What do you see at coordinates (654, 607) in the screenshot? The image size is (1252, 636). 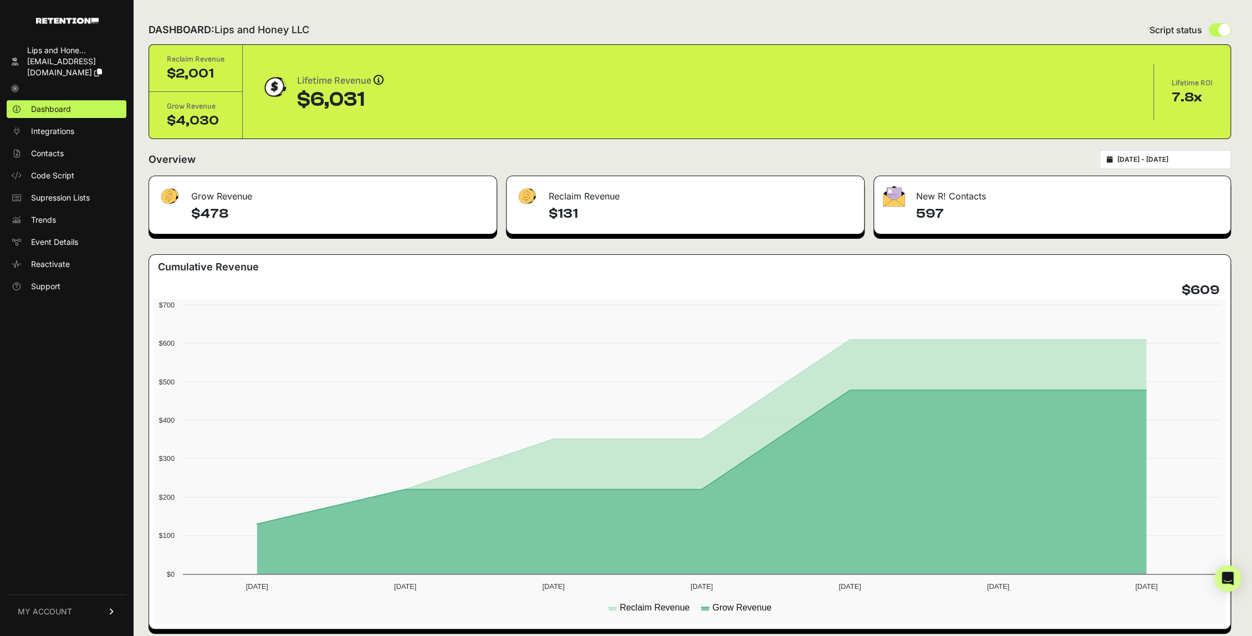 I see `text: Reclaim Revenue` at bounding box center [654, 607].